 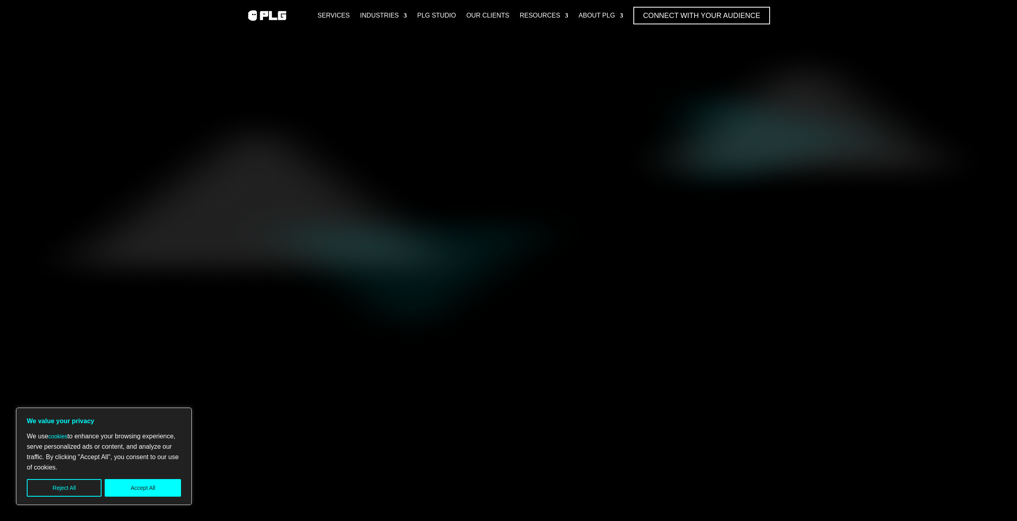 I want to click on a: PLG Studio, so click(x=436, y=16).